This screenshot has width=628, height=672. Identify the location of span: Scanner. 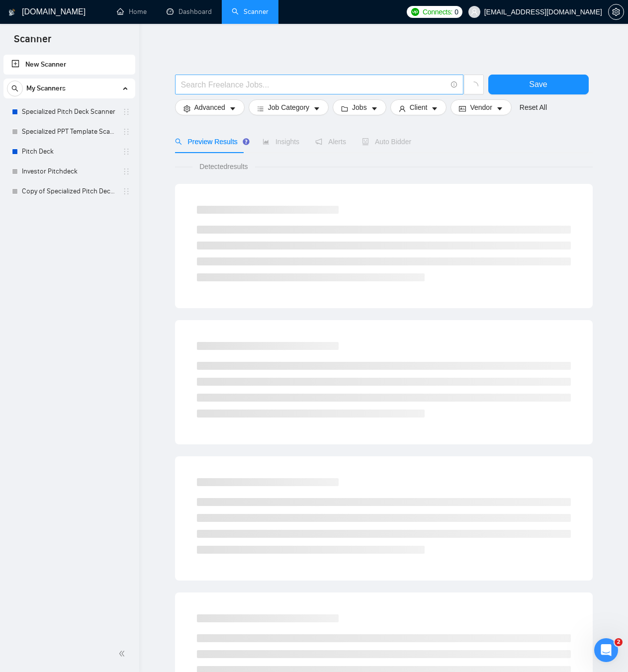
(32, 42).